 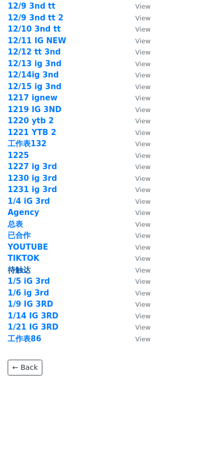 What do you see at coordinates (25, 367) in the screenshot?
I see `a: ← Back` at bounding box center [25, 367].